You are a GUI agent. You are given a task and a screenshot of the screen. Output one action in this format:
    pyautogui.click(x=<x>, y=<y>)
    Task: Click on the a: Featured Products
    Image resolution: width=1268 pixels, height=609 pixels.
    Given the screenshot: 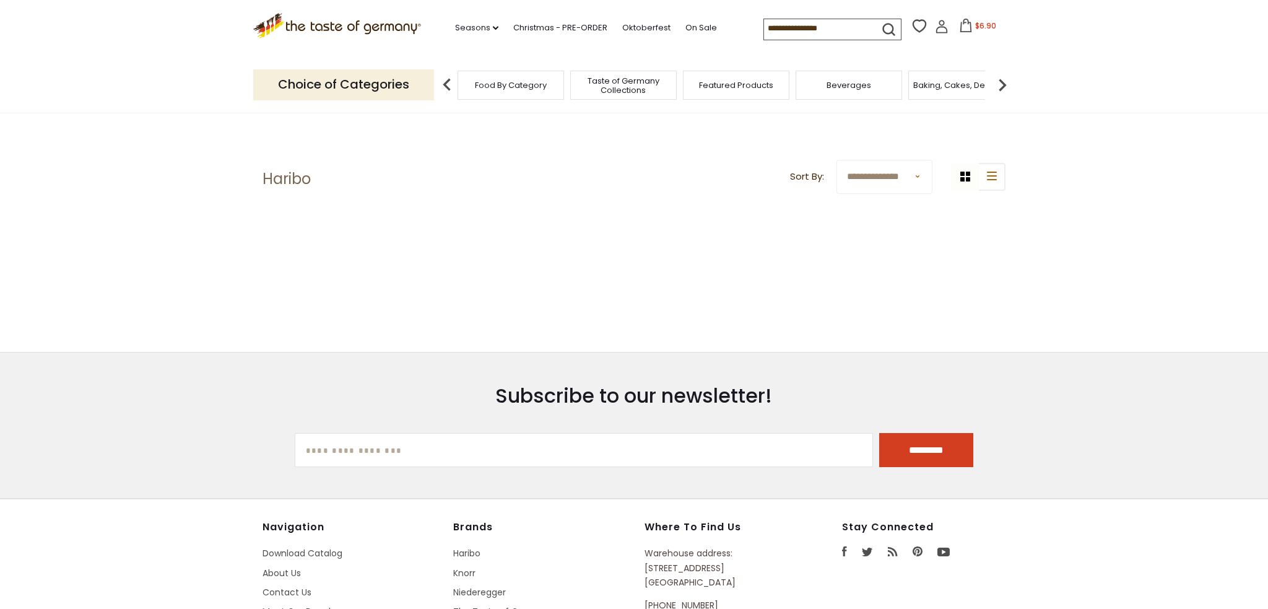 What is the action you would take?
    pyautogui.click(x=736, y=85)
    